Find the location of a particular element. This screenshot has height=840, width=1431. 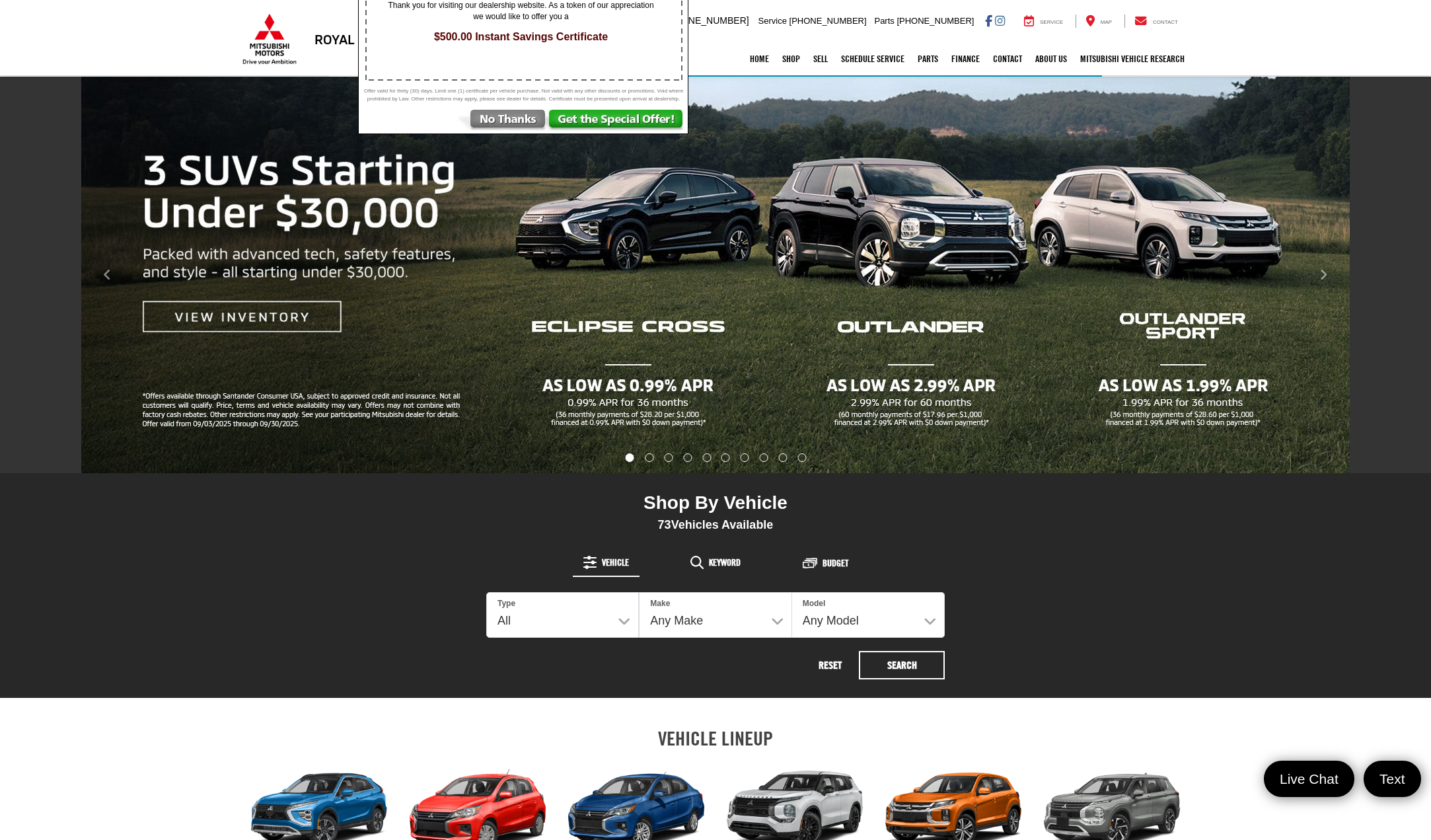

a: Text is located at coordinates (1392, 778).